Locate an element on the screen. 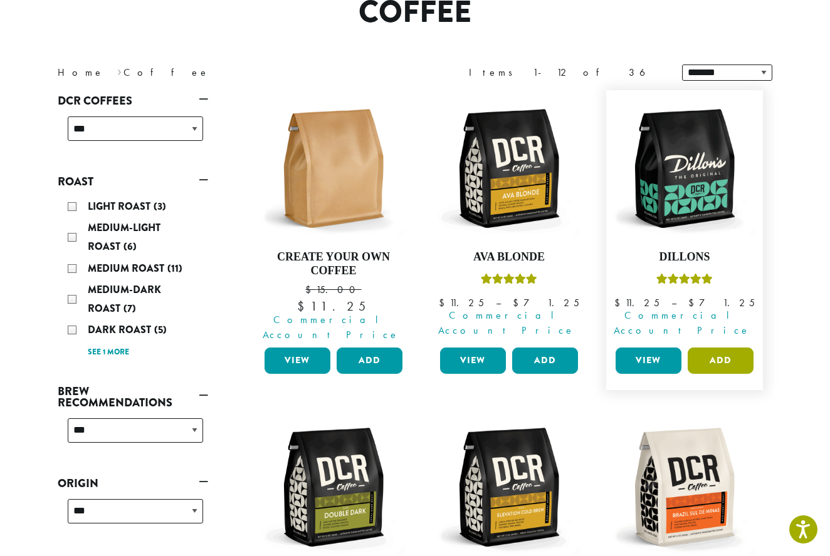 The height and width of the screenshot is (556, 830). a: DCR Coffees is located at coordinates (133, 101).